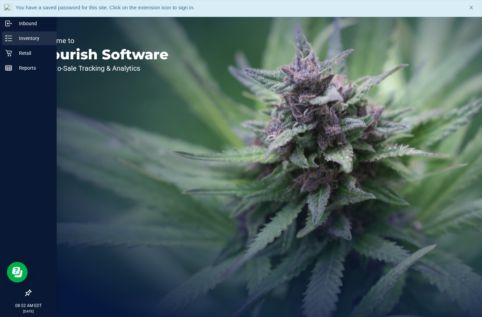  I want to click on p: Retail, so click(33, 53).